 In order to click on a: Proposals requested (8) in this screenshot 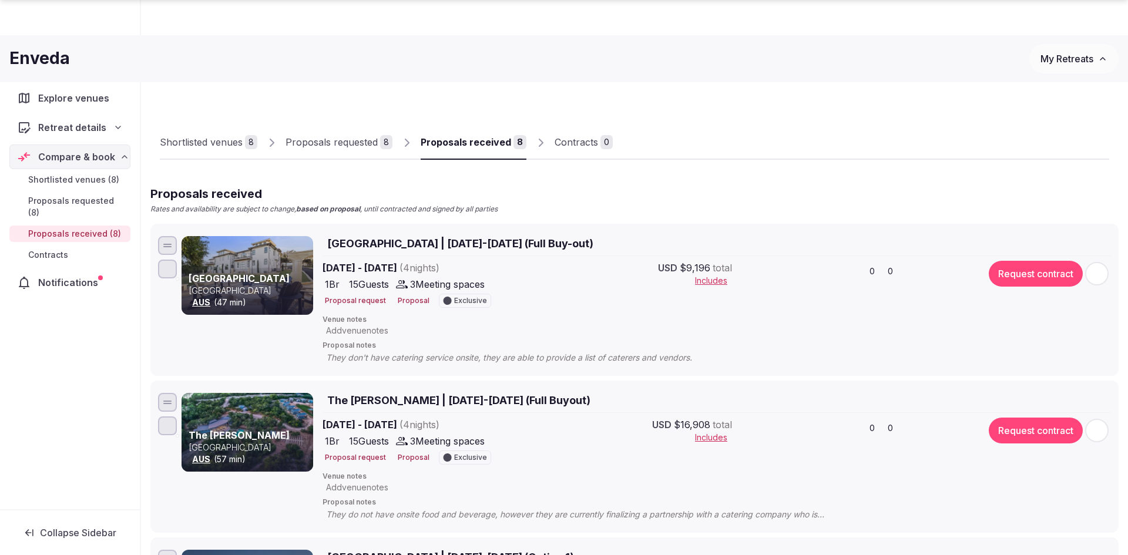, I will do `click(70, 207)`.